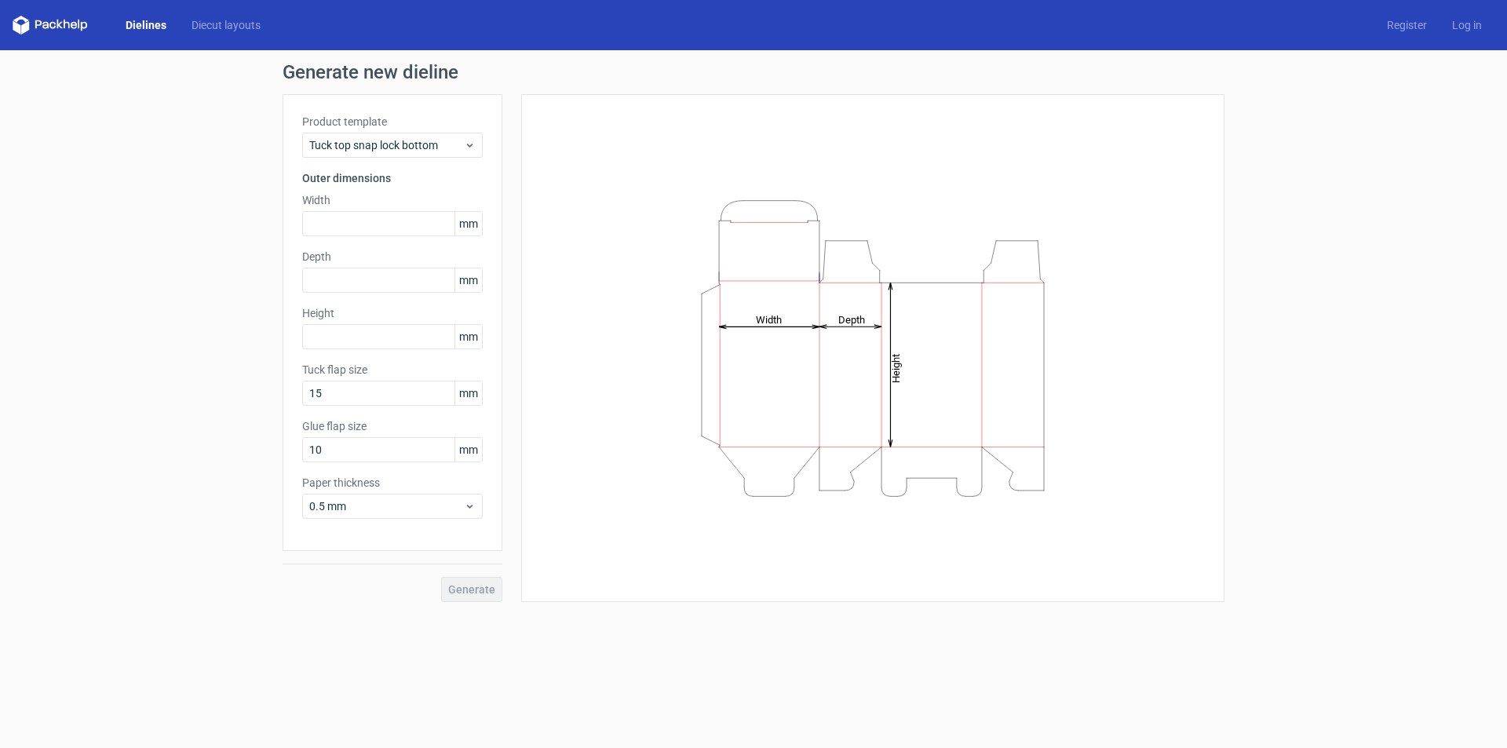 The image size is (1507, 748). What do you see at coordinates (392, 257) in the screenshot?
I see `label: Depth` at bounding box center [392, 257].